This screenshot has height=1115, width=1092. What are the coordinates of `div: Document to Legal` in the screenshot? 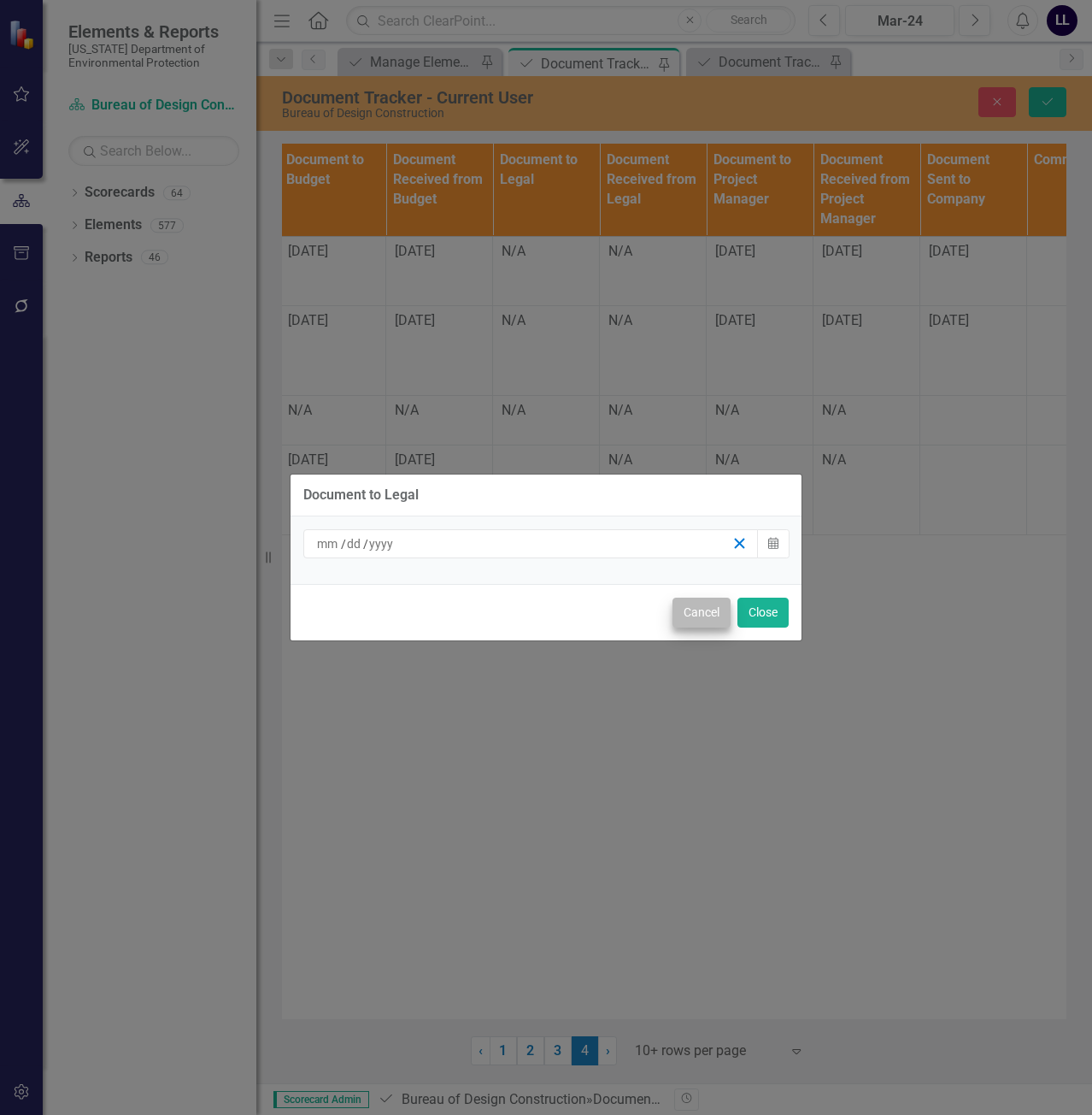 It's located at (361, 495).